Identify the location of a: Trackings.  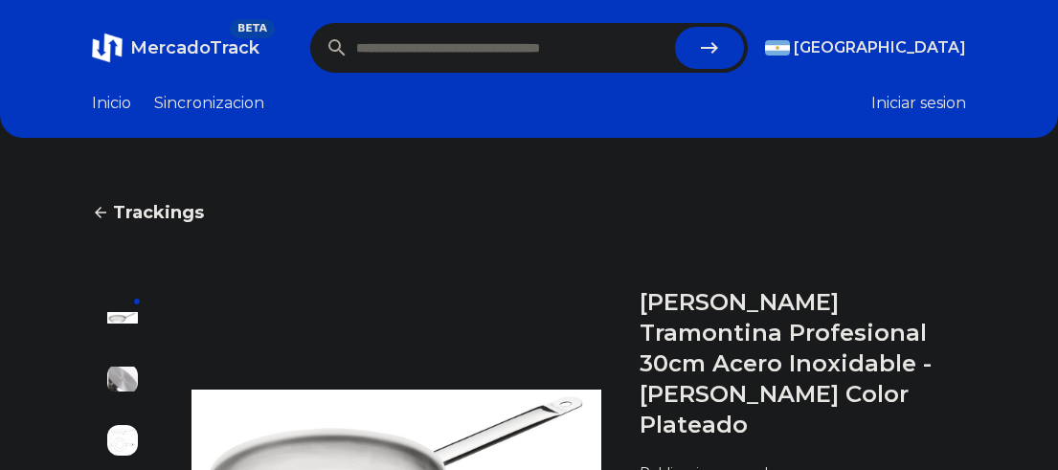
(529, 213).